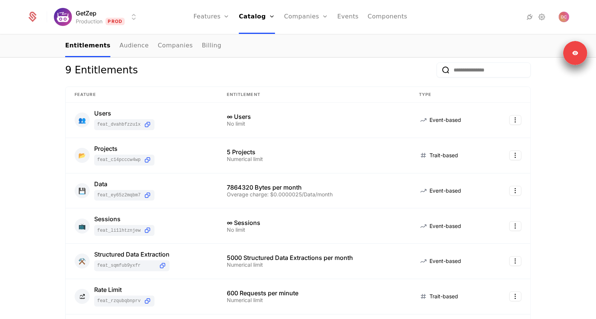 The height and width of the screenshot is (319, 596). What do you see at coordinates (86, 13) in the screenshot?
I see `span: GetZep` at bounding box center [86, 13].